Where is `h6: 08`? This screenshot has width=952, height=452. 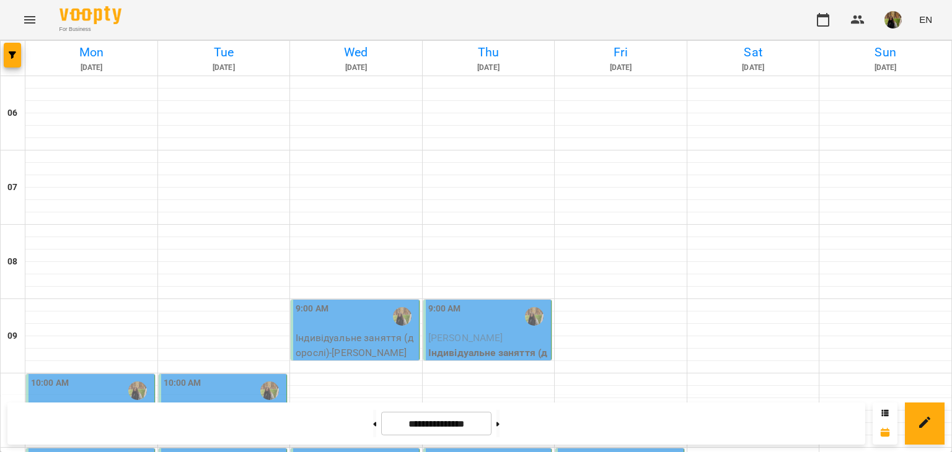
h6: 08 is located at coordinates (12, 262).